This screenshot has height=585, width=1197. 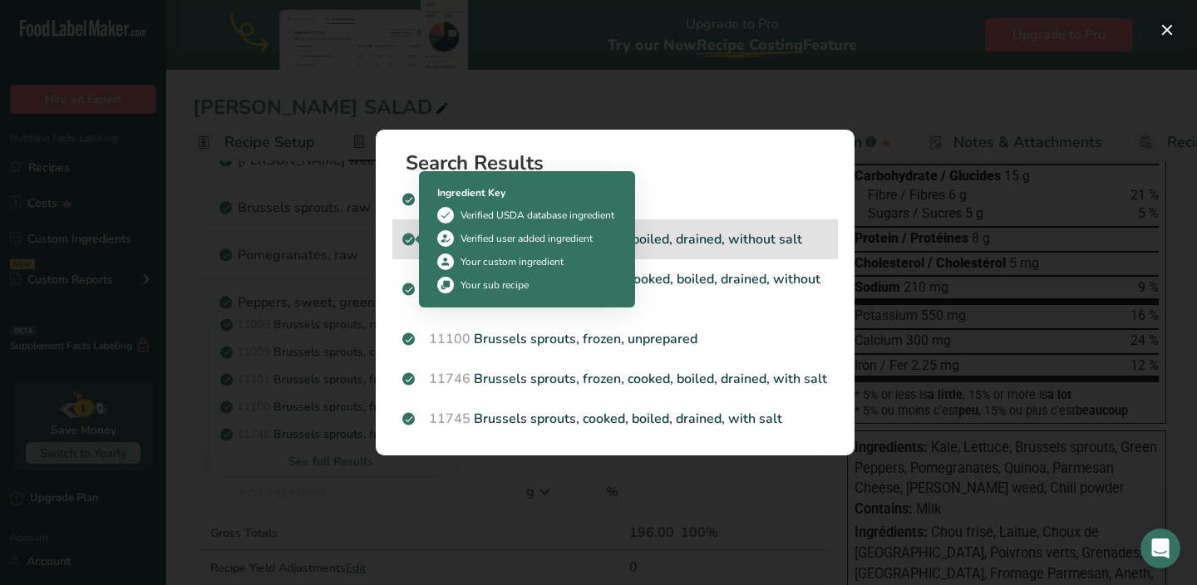 I want to click on p: Brussels sprouts, frozen, cooked, boiled, drained, with salt, so click(x=615, y=379).